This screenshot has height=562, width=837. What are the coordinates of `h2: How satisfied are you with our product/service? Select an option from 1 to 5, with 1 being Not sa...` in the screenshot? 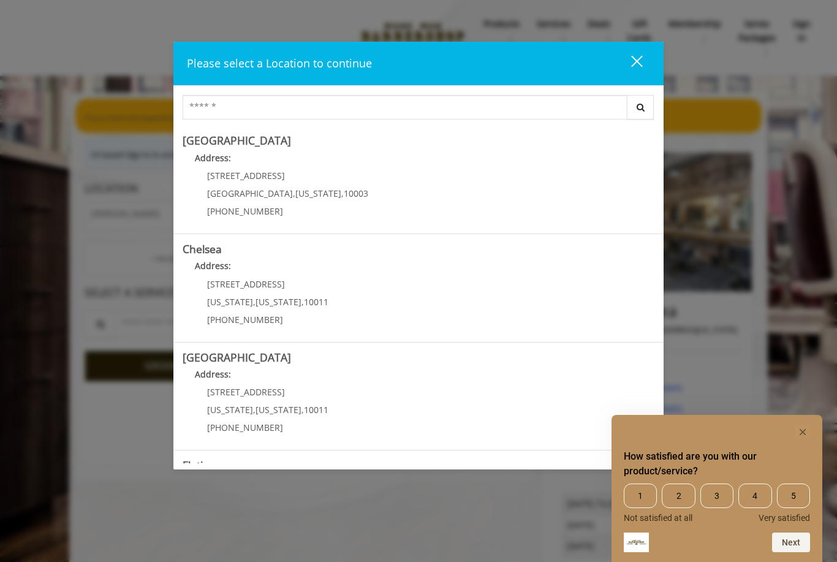 It's located at (717, 464).